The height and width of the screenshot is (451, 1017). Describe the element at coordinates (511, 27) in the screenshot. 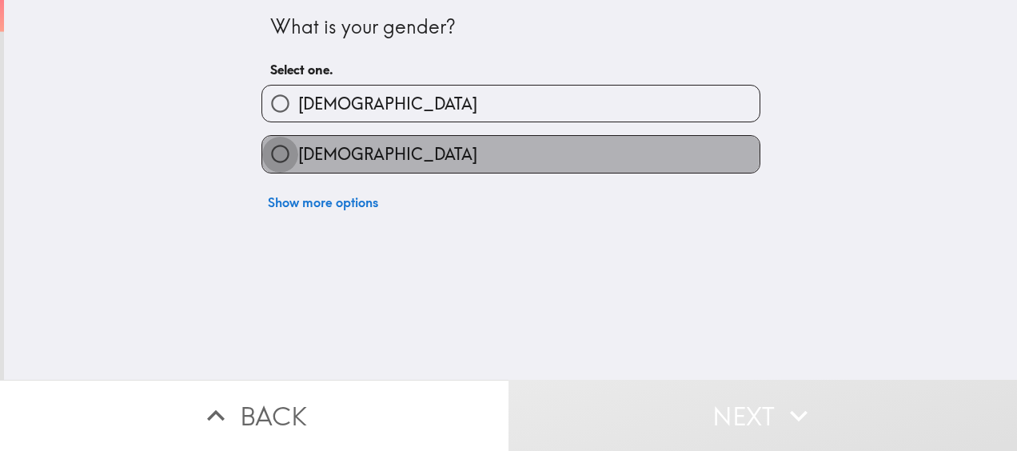

I see `div: What is your gender?` at that location.